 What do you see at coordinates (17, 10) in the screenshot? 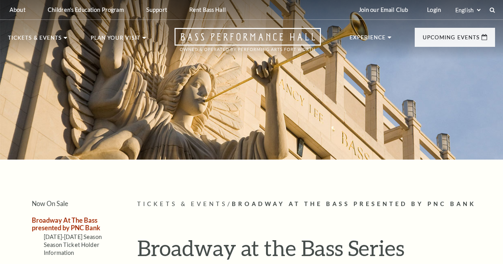
I see `p: About` at bounding box center [17, 10].